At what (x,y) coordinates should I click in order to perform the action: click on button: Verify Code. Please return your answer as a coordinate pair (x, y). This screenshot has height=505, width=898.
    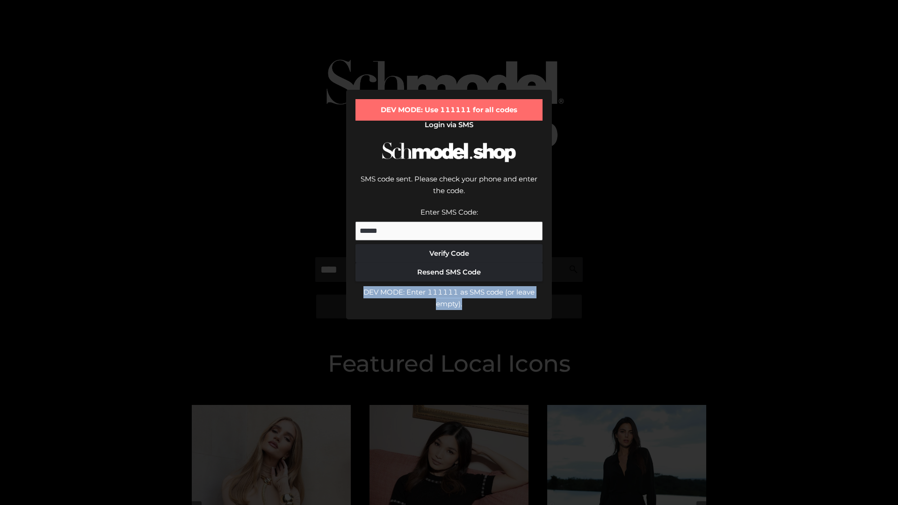
    Looking at the image, I should click on (449, 254).